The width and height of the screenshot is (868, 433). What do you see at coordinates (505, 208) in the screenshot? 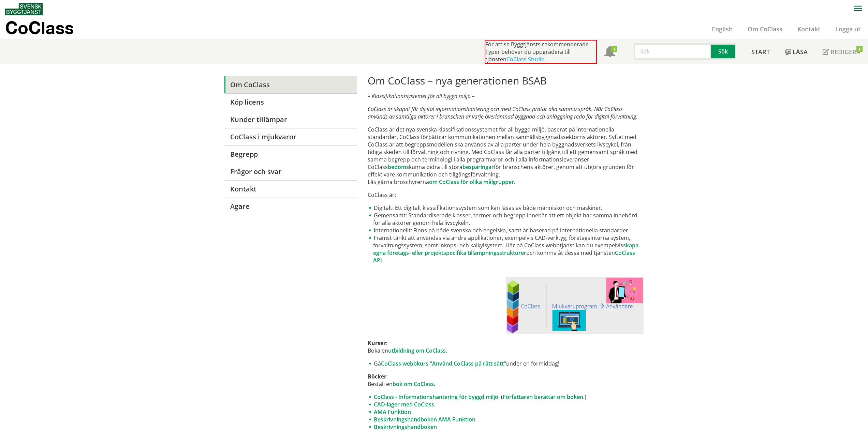
I see `li: Digitalt: Ett digitalt klassifikationssystem som kan läsas av både människor och maskiner.` at bounding box center [505, 208].